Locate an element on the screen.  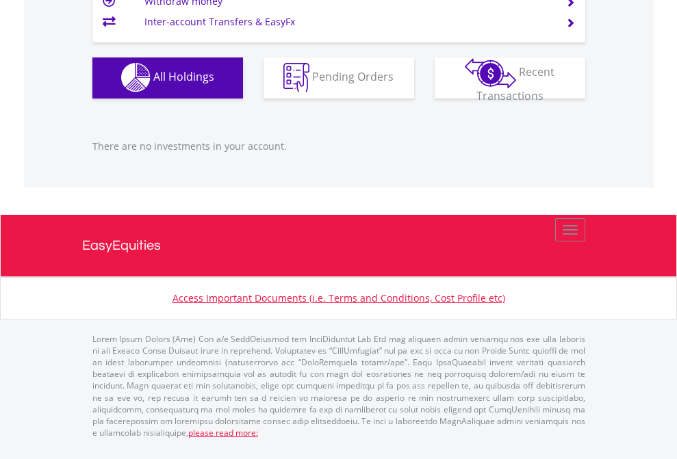
a: Access Important Documents (i.e. Terms and Conditions, Cost Profile etc) is located at coordinates (339, 298).